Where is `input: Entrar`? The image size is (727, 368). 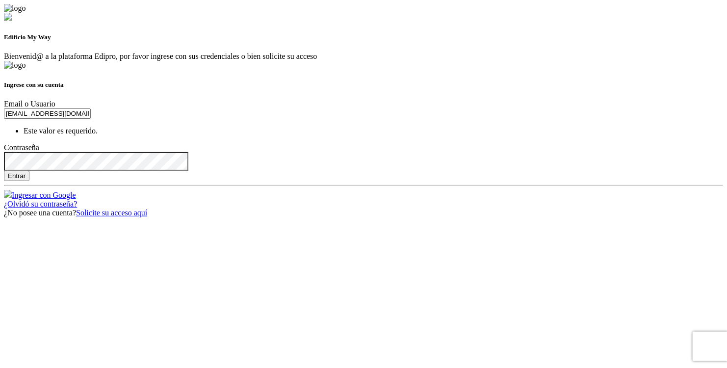 input: Entrar is located at coordinates (17, 176).